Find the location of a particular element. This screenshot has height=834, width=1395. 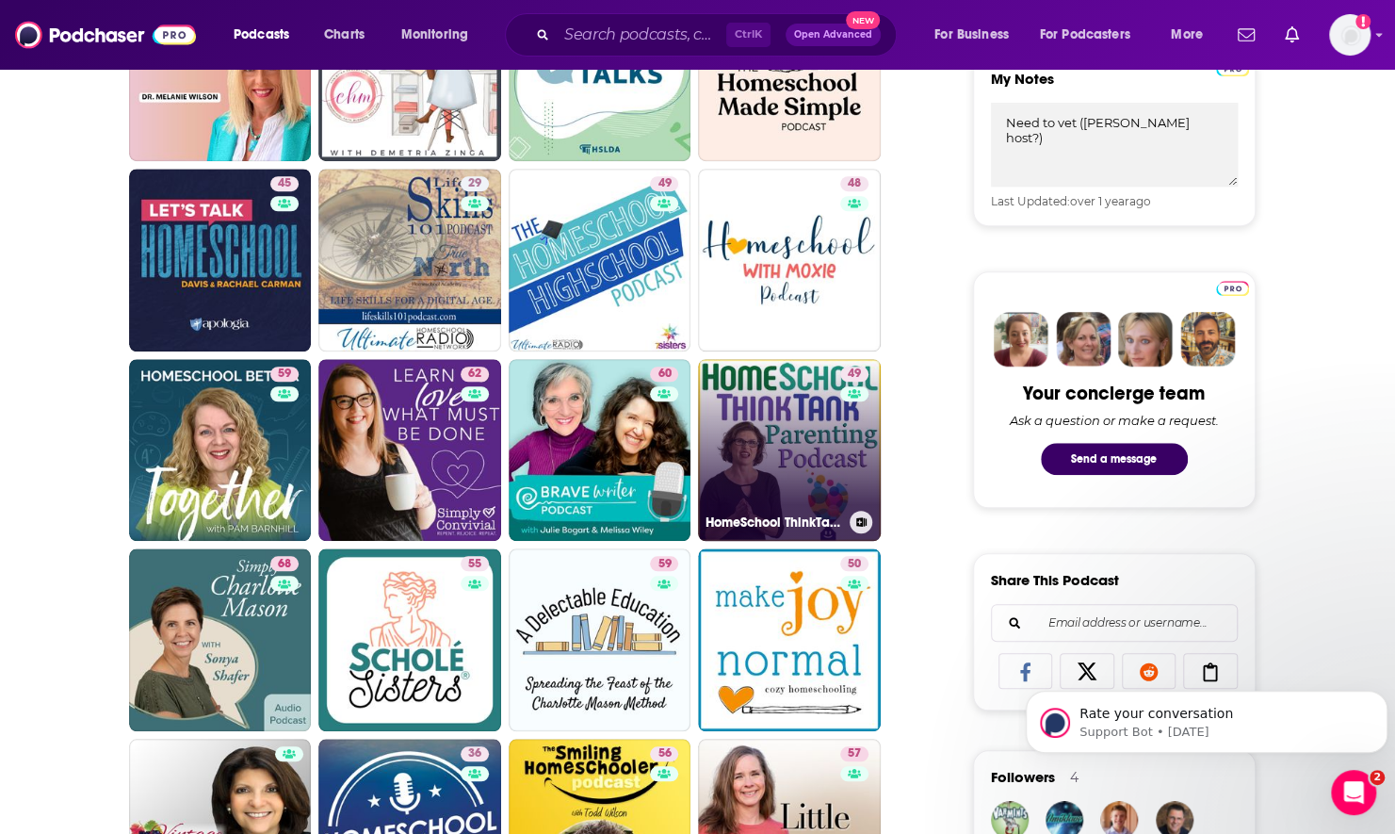

button: Open AdvancedNew is located at coordinates (833, 35).